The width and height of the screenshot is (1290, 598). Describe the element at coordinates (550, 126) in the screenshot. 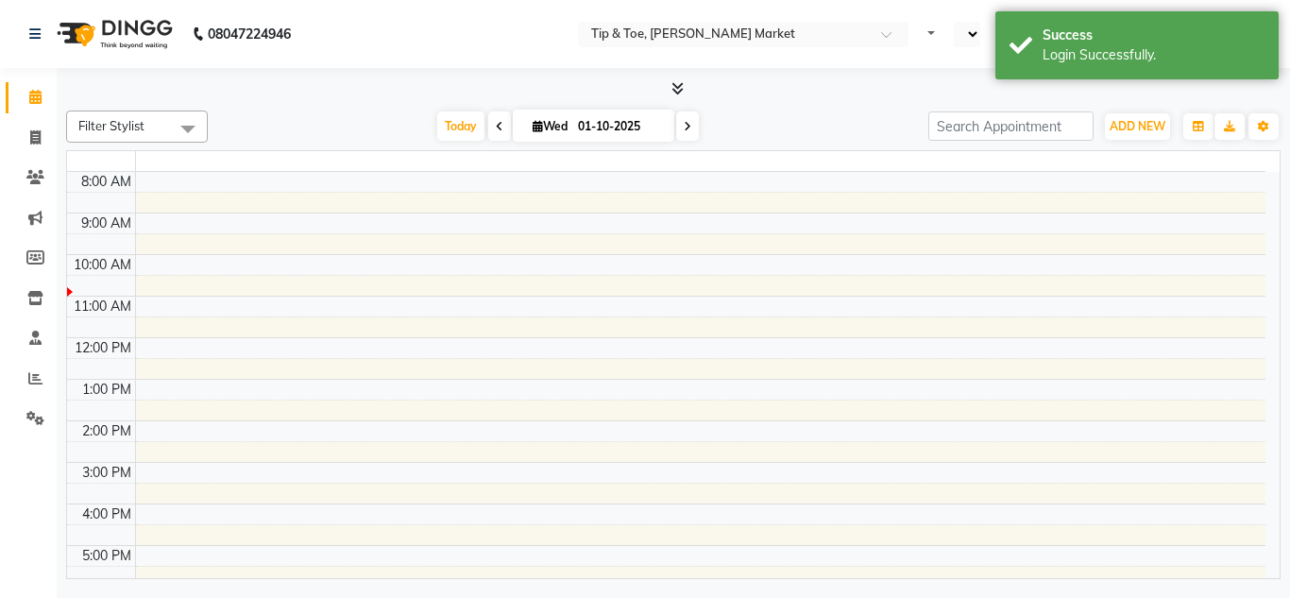

I see `span: Wed` at that location.